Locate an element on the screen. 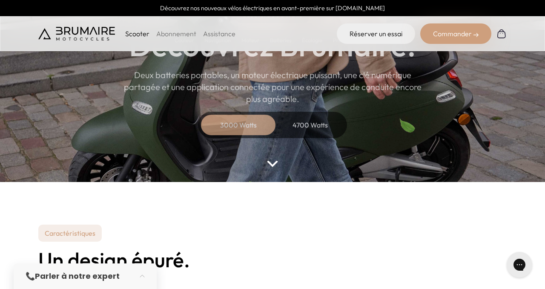  img: right-arrow-2.png is located at coordinates (476, 35).